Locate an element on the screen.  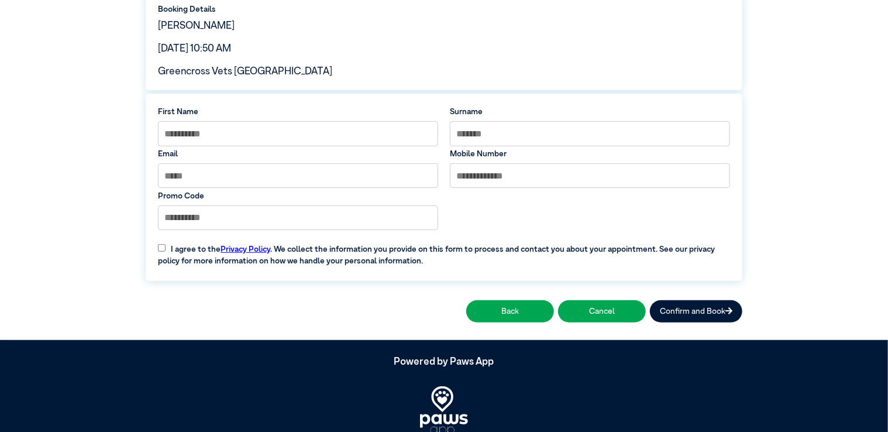
label: Email is located at coordinates (298, 154).